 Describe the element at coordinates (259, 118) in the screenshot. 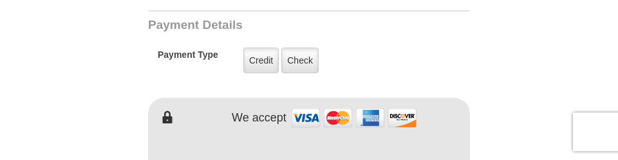

I see `h4: We accept` at that location.